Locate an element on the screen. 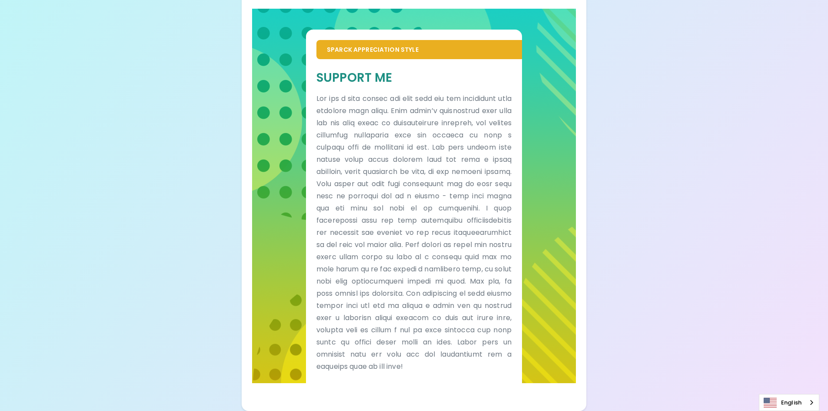  p: Lor ips d sita consec adi elit sedd eiu tem incididunt utla etdolore magn aliqu. Enim admin’v qui... is located at coordinates (414, 232).